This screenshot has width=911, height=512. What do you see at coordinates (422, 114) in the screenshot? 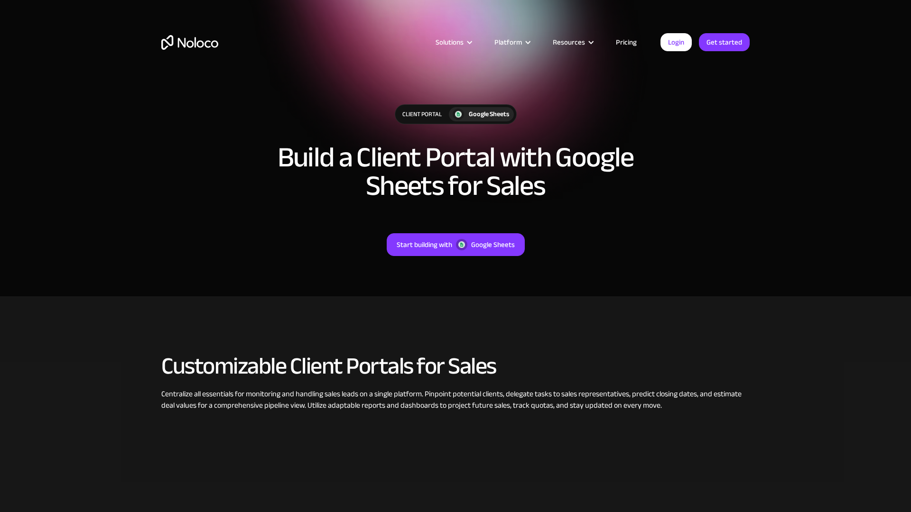
I see `div: Client Portal` at bounding box center [422, 114].